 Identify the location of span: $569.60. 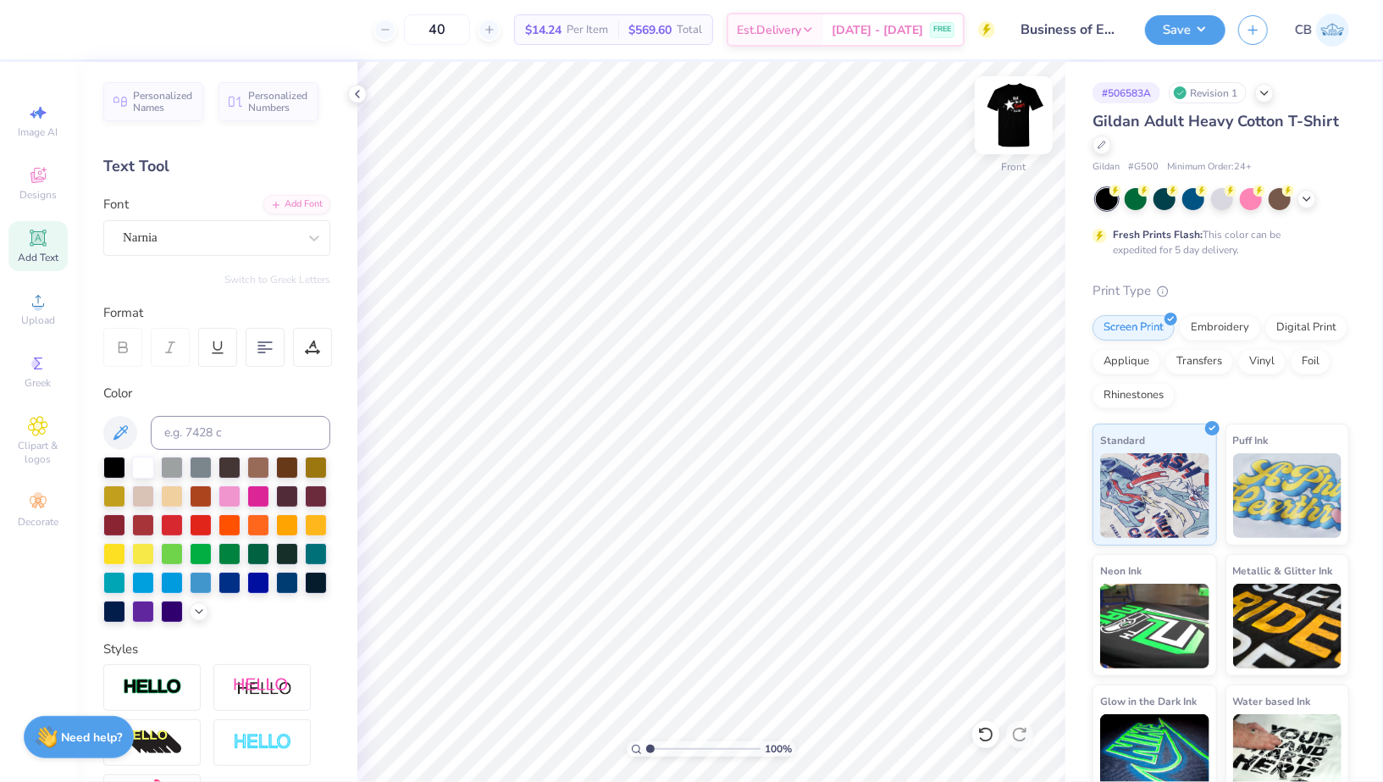
(650, 30).